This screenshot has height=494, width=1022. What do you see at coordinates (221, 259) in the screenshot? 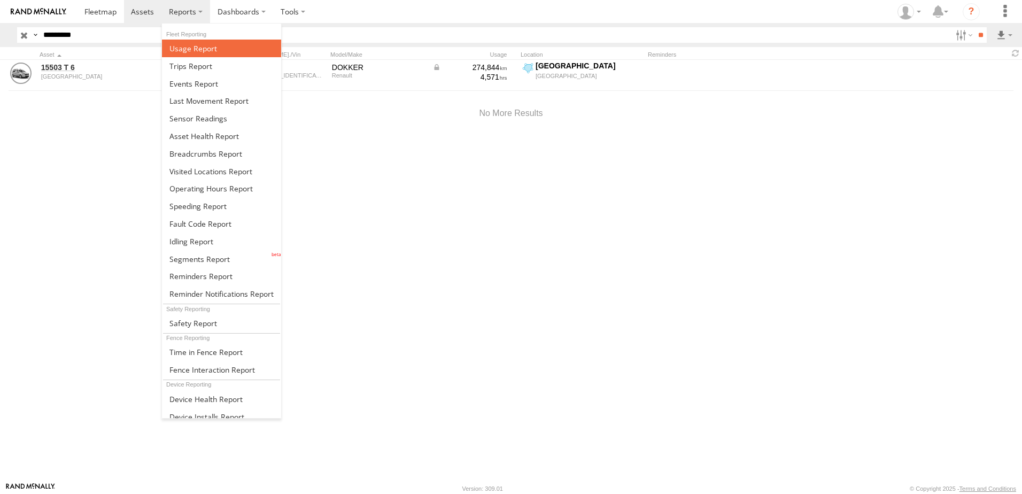
I see `a: Segments Report` at bounding box center [221, 259].